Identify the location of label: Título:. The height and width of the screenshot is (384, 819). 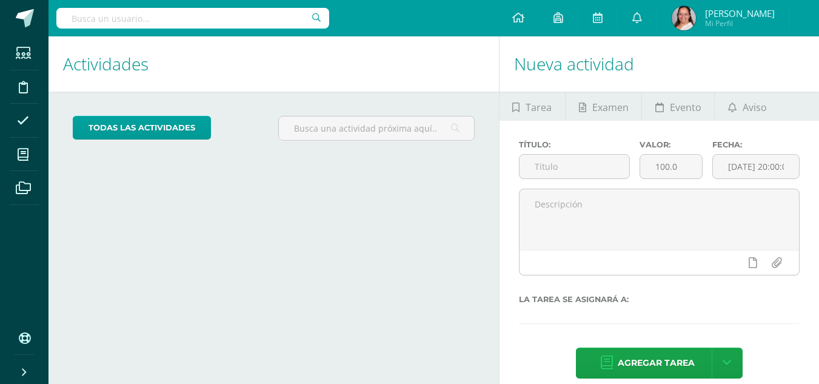
(575, 144).